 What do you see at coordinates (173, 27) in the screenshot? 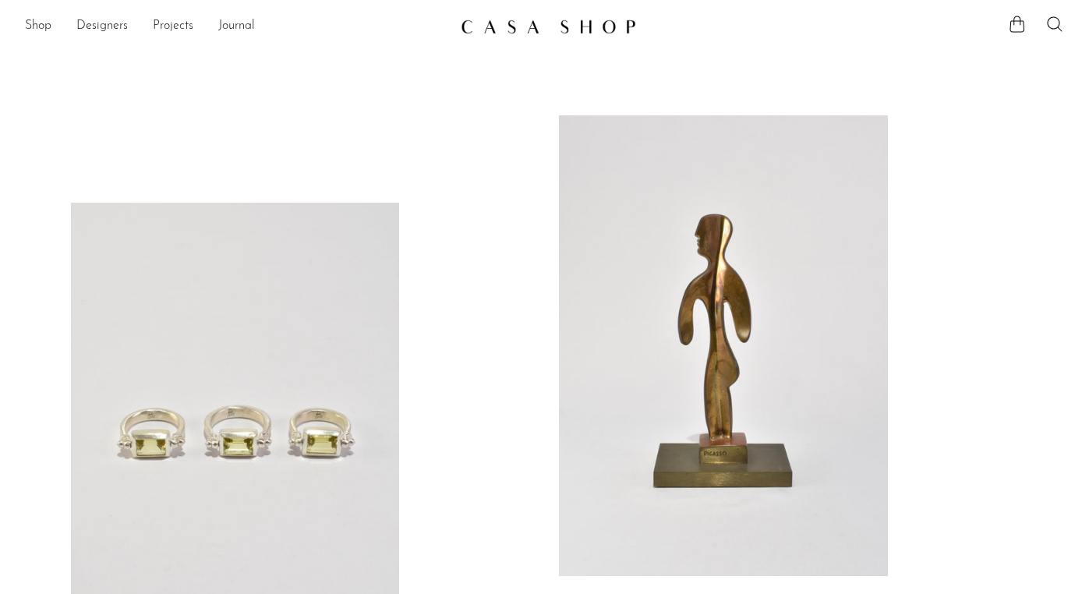
I see `a: Projects` at bounding box center [173, 27].